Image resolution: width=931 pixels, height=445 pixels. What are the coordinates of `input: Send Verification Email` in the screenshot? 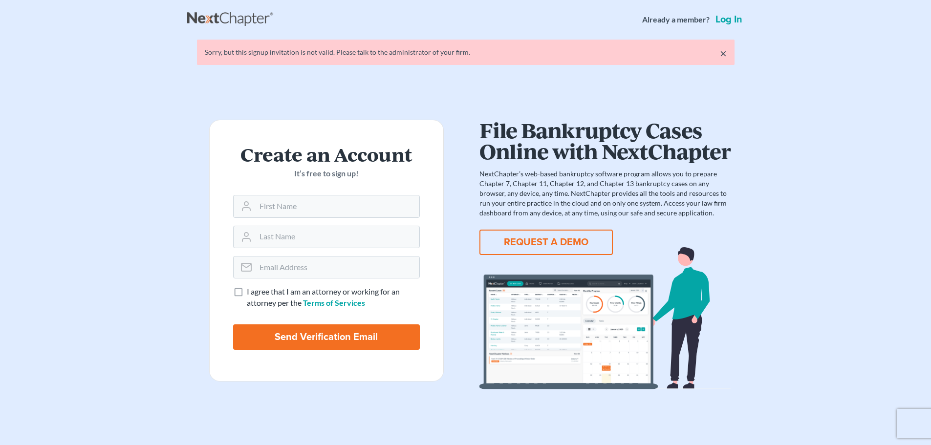 It's located at (326, 337).